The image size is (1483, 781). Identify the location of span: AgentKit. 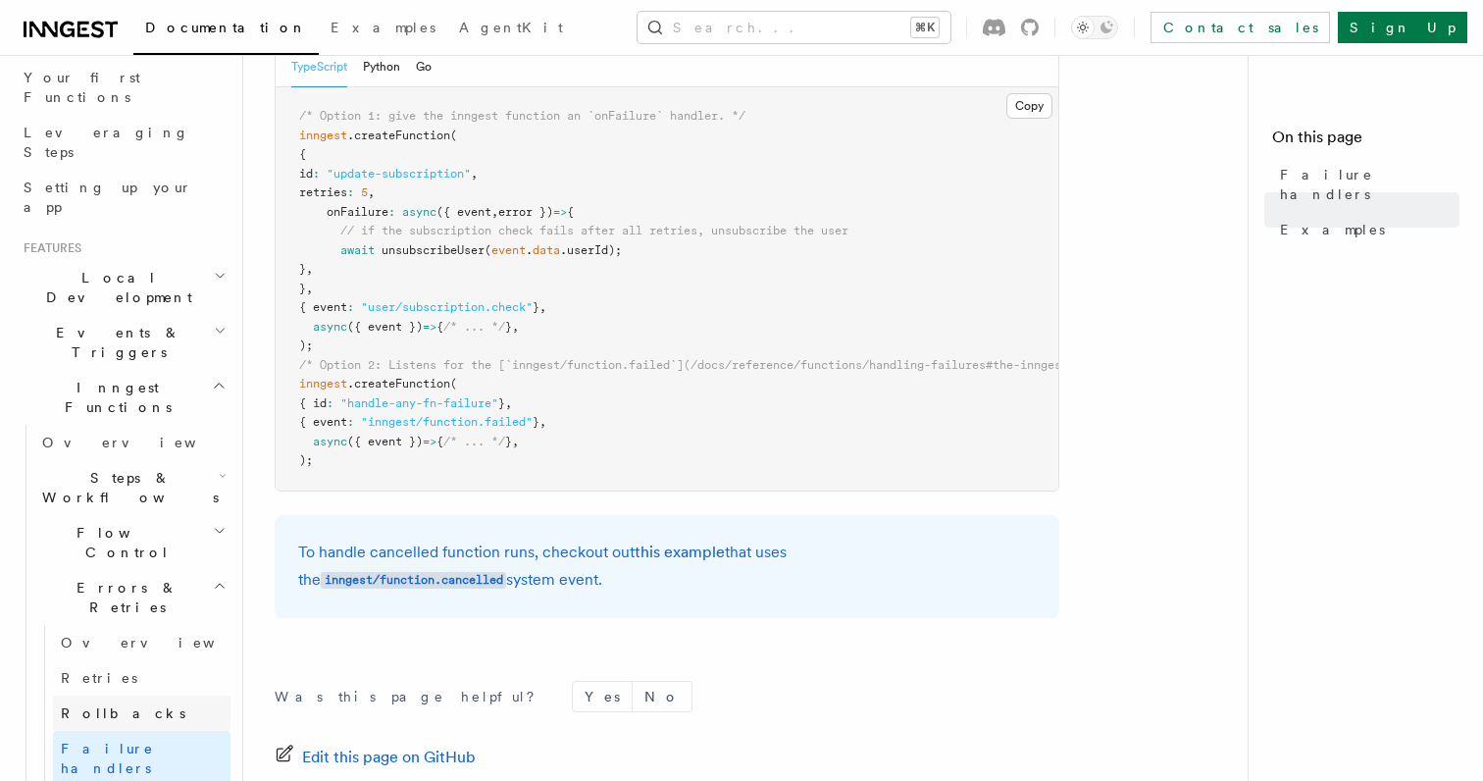
(511, 27).